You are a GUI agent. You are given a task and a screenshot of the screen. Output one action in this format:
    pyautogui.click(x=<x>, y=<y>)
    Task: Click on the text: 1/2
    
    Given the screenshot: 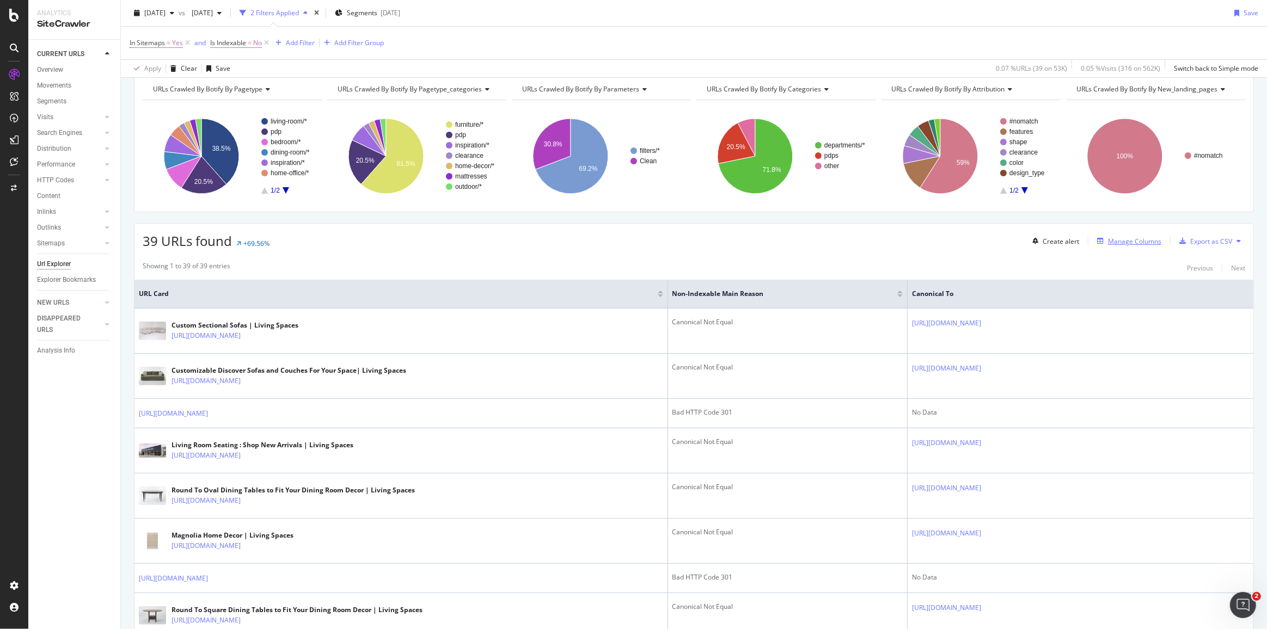 What is the action you would take?
    pyautogui.click(x=1014, y=191)
    